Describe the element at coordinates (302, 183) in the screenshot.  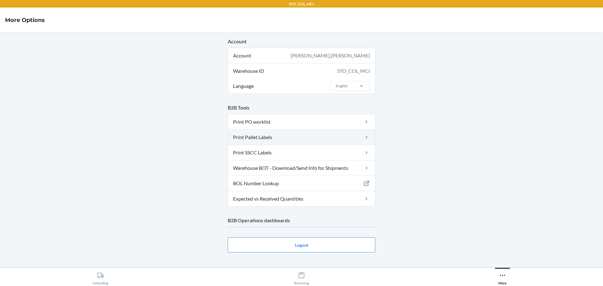
I see `a: BOL Number Lookup` at that location.